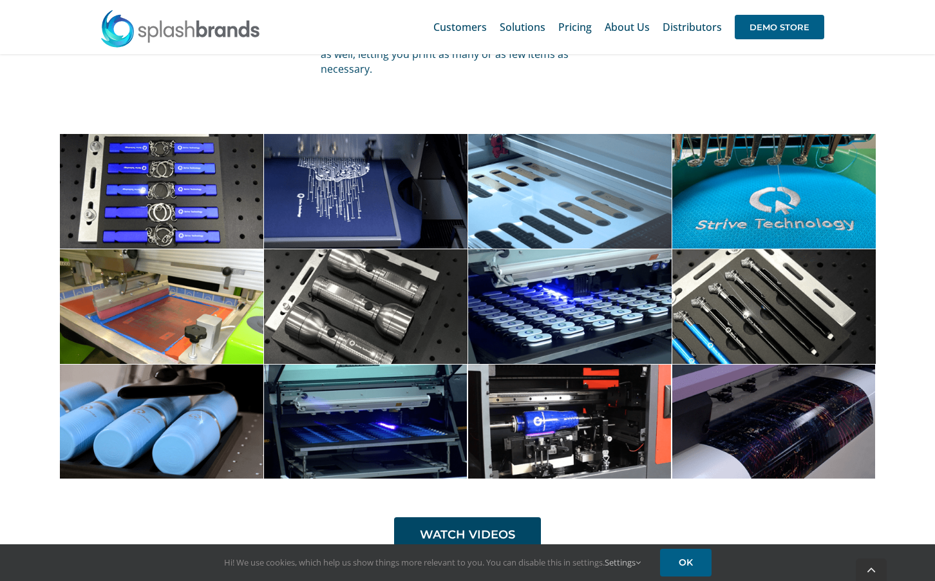  I want to click on a: Customers, so click(460, 27).